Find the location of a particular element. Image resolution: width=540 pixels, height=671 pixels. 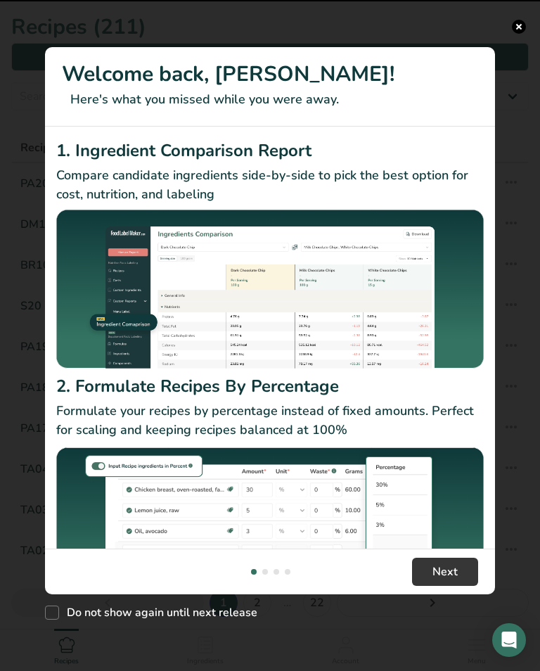

div: Open Intercom Messenger is located at coordinates (509, 640).